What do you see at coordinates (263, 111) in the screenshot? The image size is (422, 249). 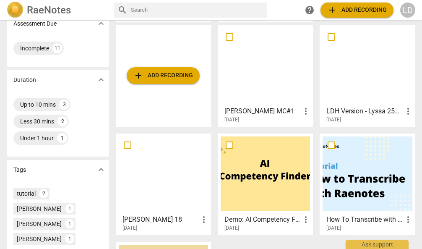 I see `h3: Shelli Lackey MC#1` at bounding box center [263, 111].